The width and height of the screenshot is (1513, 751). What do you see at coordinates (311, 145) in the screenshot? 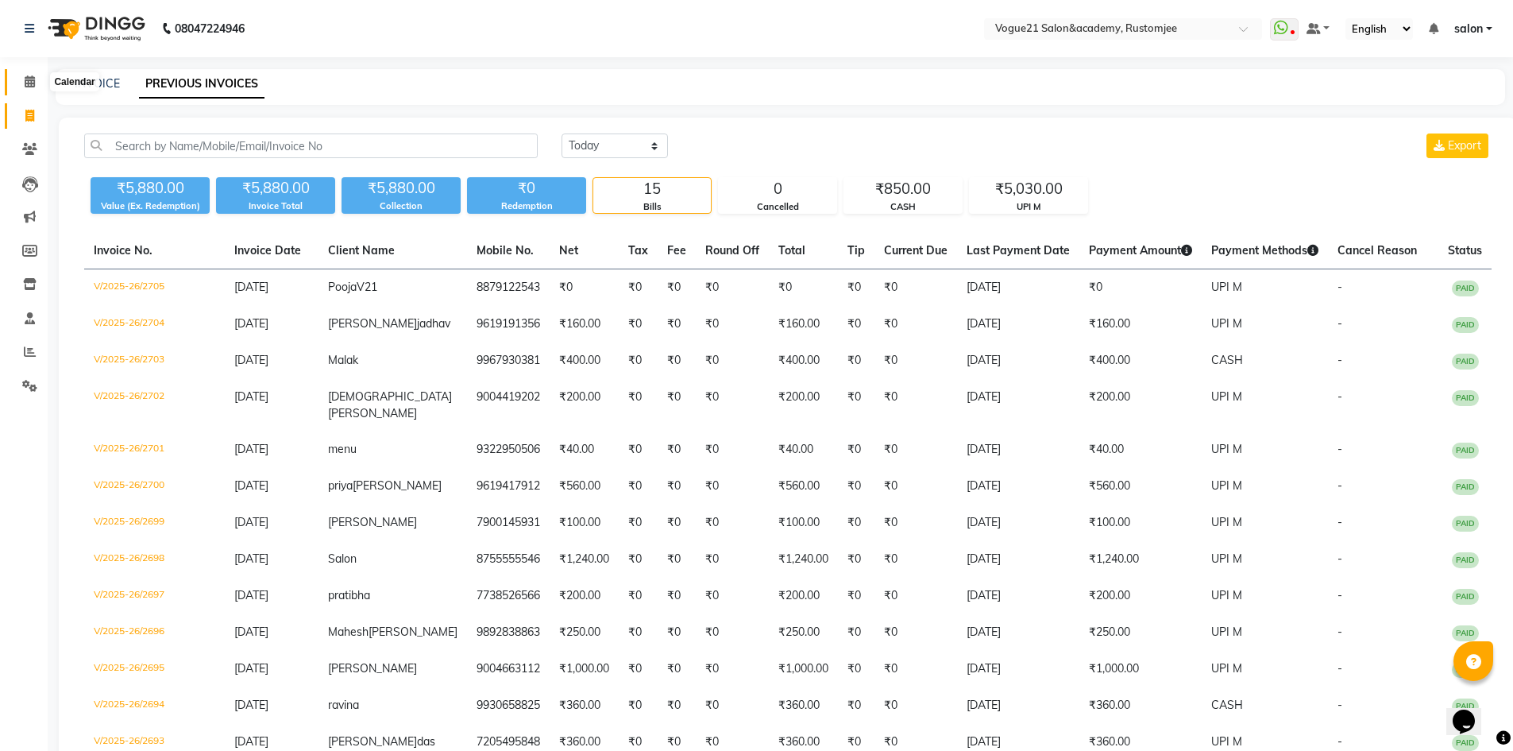
I see `input: Search by Name/Mobile/Email/Invoice No` at bounding box center [311, 145].